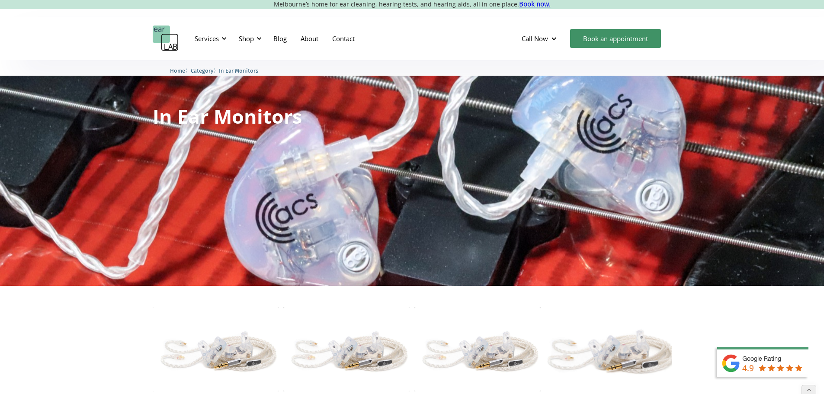 The width and height of the screenshot is (824, 394). What do you see at coordinates (343, 38) in the screenshot?
I see `a: Contact` at bounding box center [343, 38].